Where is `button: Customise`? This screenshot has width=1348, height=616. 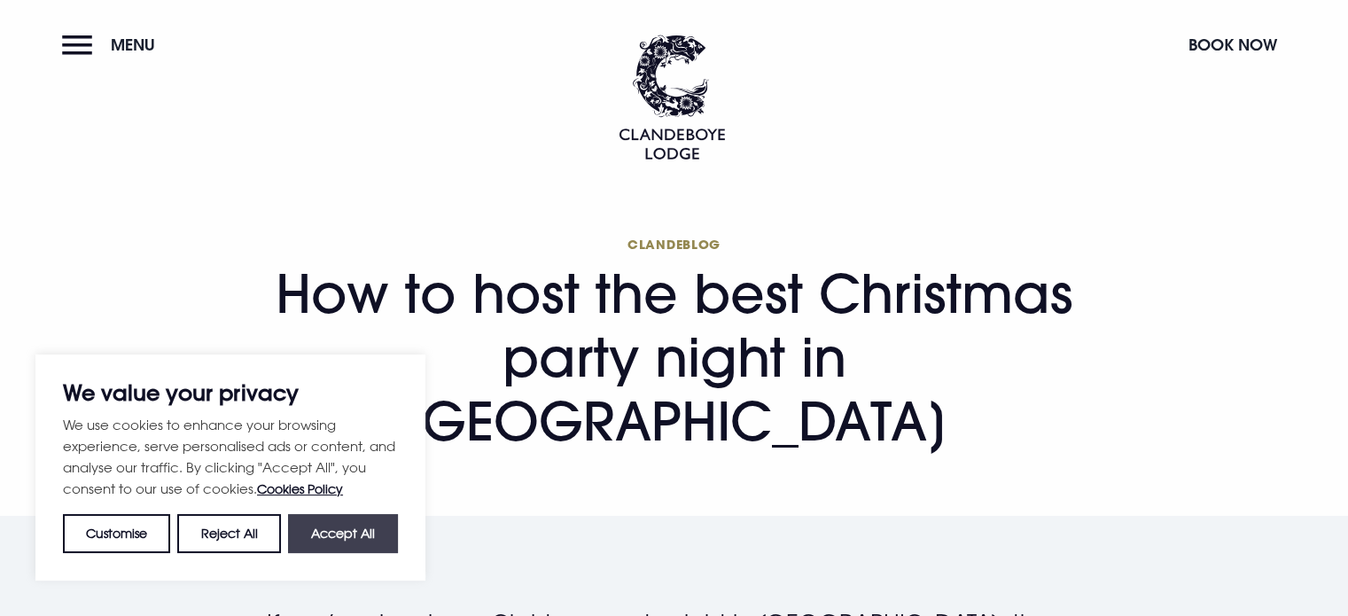 button: Customise is located at coordinates (116, 534).